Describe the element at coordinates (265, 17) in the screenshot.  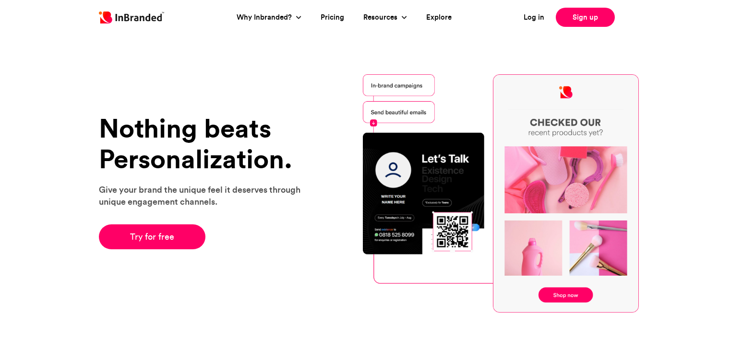
I see `a: Why Inbranded?` at that location.